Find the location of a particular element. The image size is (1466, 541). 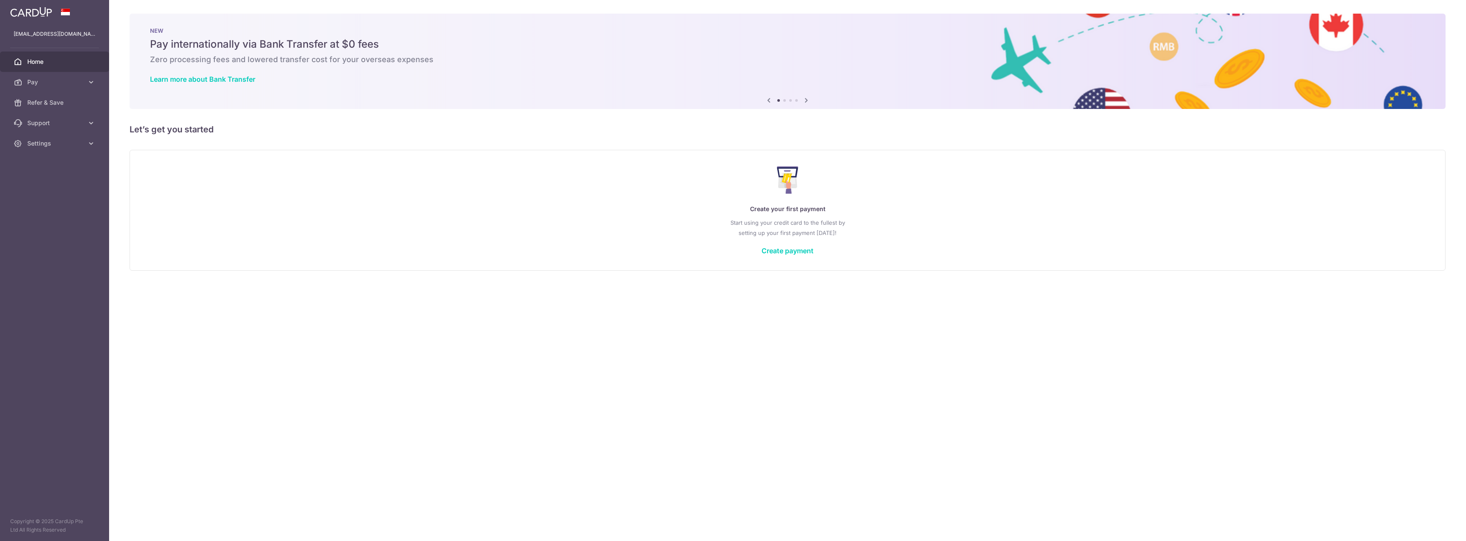

img: Bank transfer banner is located at coordinates (787, 61).